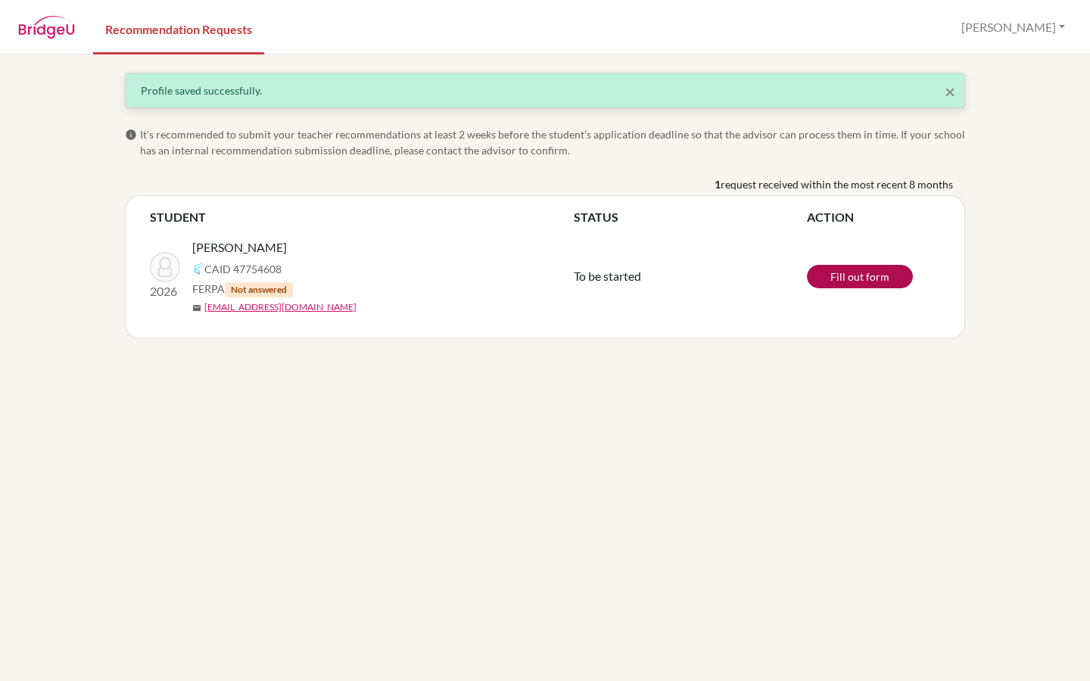  I want to click on th: ACTION, so click(874, 217).